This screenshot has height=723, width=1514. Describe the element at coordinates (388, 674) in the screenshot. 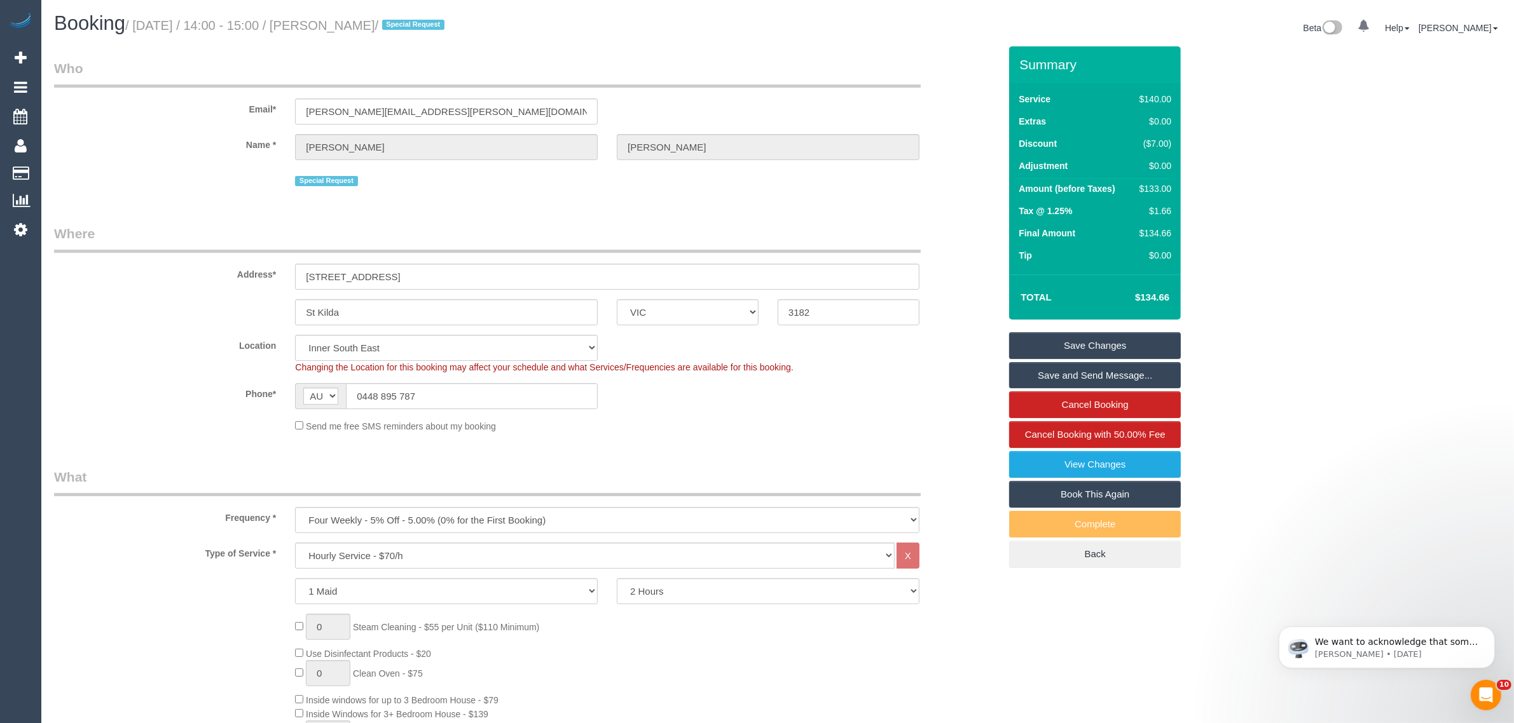

I see `span: Clean Oven - $75` at that location.